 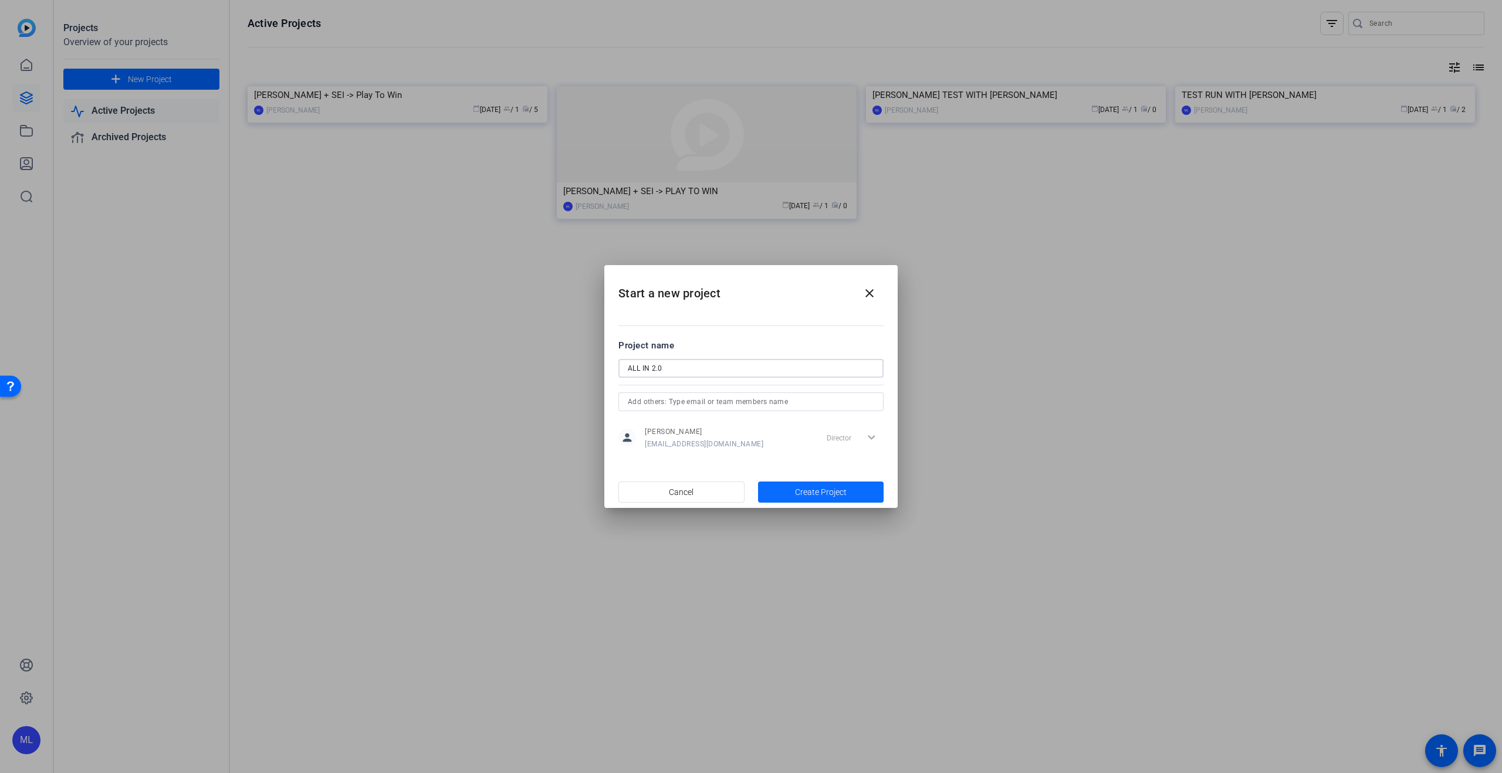 I want to click on mat-icon: person, so click(x=627, y=438).